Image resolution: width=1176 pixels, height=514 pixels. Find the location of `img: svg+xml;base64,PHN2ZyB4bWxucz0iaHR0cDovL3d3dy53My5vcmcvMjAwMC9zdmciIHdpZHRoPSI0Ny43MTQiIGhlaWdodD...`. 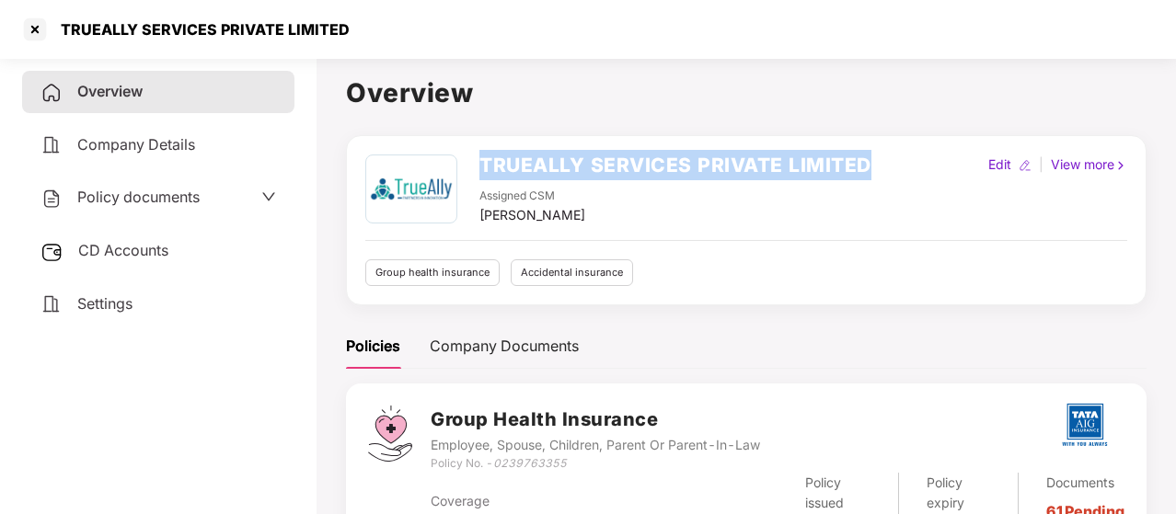

img: svg+xml;base64,PHN2ZyB4bWxucz0iaHR0cDovL3d3dy53My5vcmcvMjAwMC9zdmciIHdpZHRoPSI0Ny43MTQiIGhlaWdodD... is located at coordinates (390, 433).